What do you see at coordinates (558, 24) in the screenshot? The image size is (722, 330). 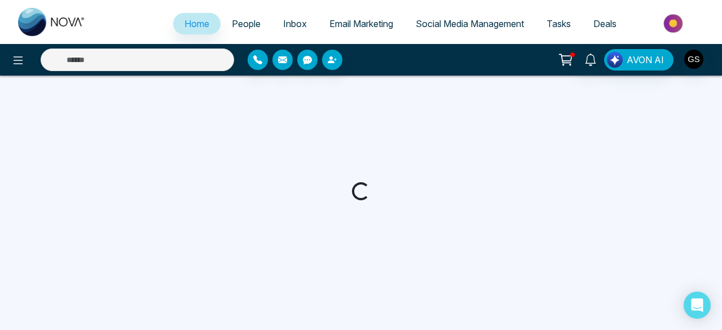 I see `a: Tasks` at bounding box center [558, 24].